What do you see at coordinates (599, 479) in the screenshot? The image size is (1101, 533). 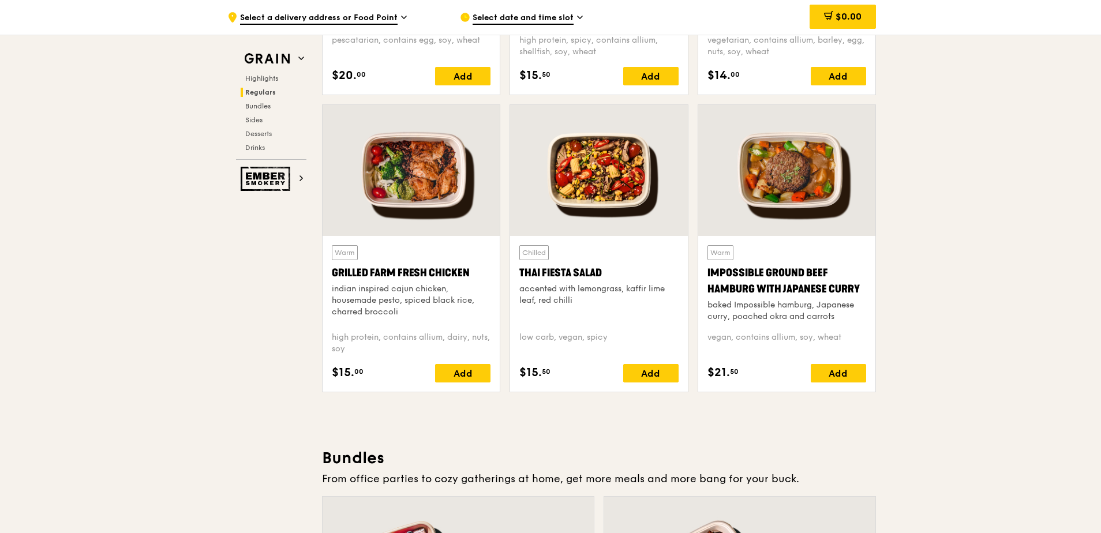 I see `div: From office parties to cozy gatherings at home, get more meals and more bang for your buck.` at bounding box center [599, 479].